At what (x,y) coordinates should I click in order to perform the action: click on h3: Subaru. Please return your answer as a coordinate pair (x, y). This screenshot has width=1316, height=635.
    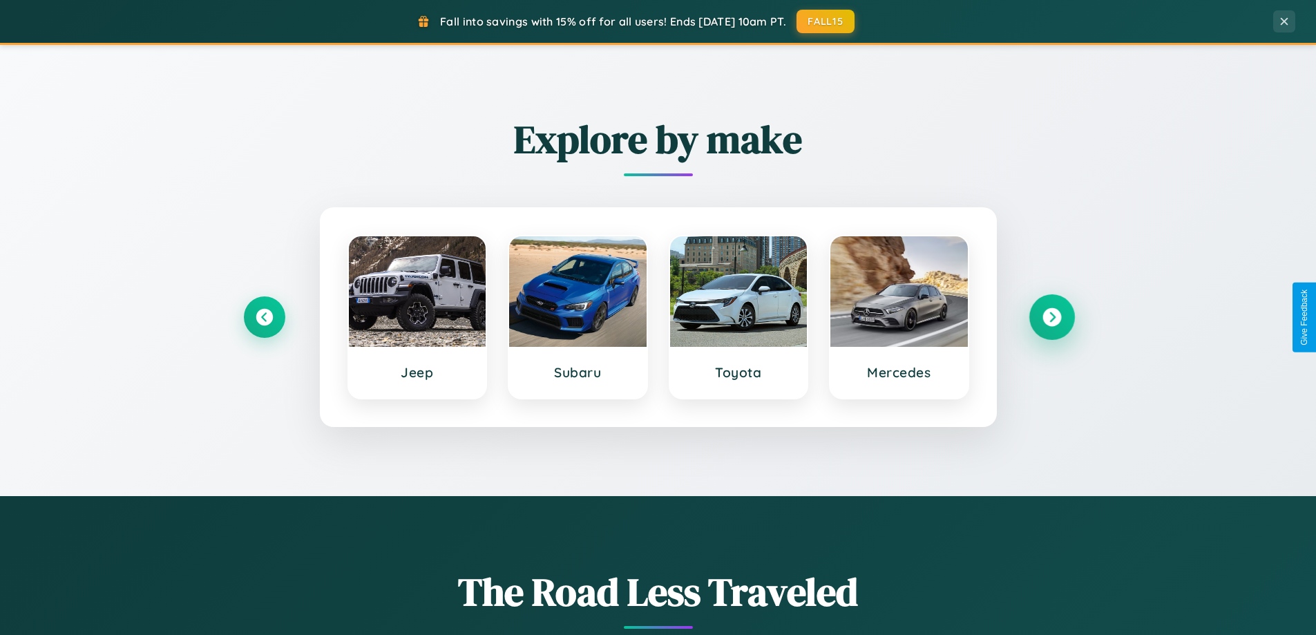
    Looking at the image, I should click on (578, 372).